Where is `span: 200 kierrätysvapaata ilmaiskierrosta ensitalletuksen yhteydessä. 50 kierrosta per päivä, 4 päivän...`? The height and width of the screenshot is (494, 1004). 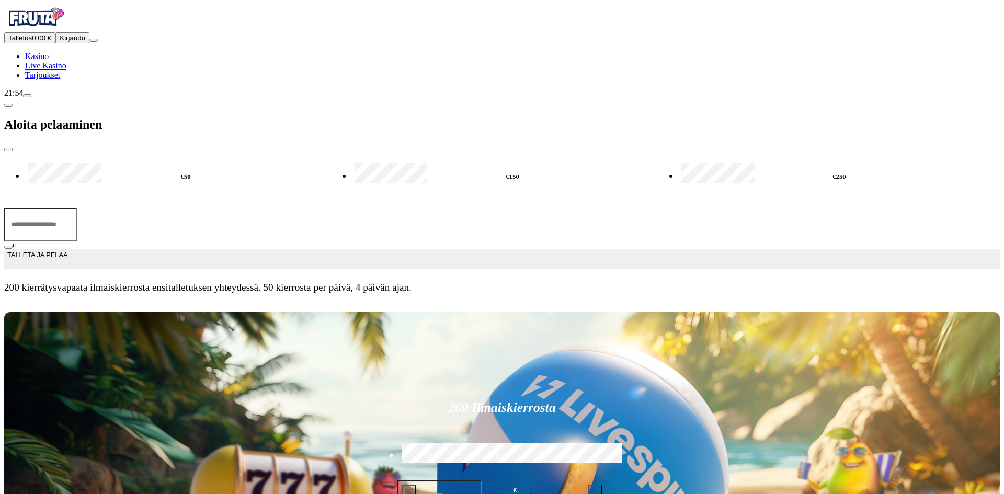 span: 200 kierrätysvapaata ilmaiskierrosta ensitalletuksen yhteydessä. 50 kierrosta per päivä, 4 päivän... is located at coordinates (502, 288).